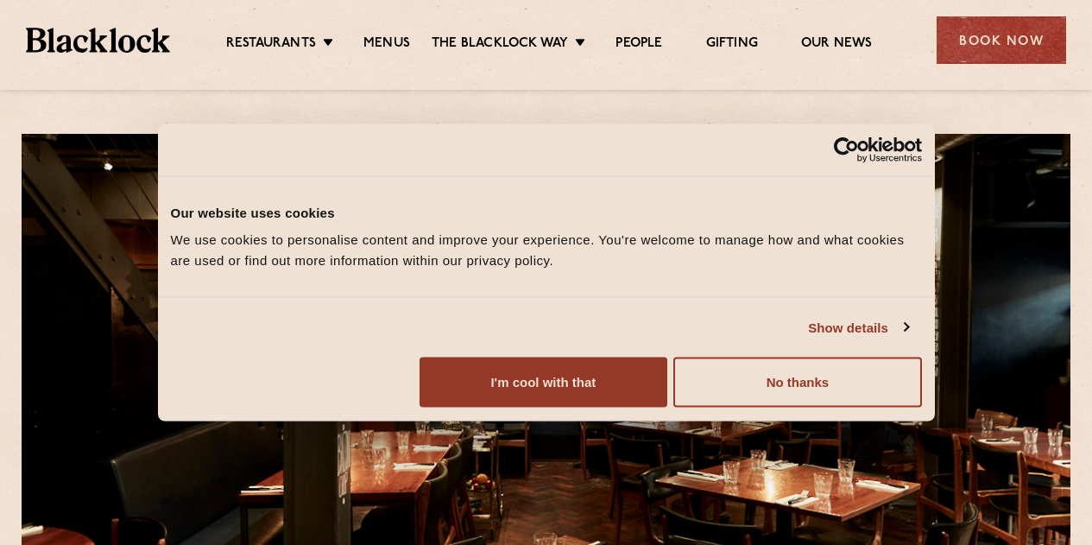 Image resolution: width=1092 pixels, height=545 pixels. Describe the element at coordinates (547, 212) in the screenshot. I see `div: Our website uses cookies` at that location.